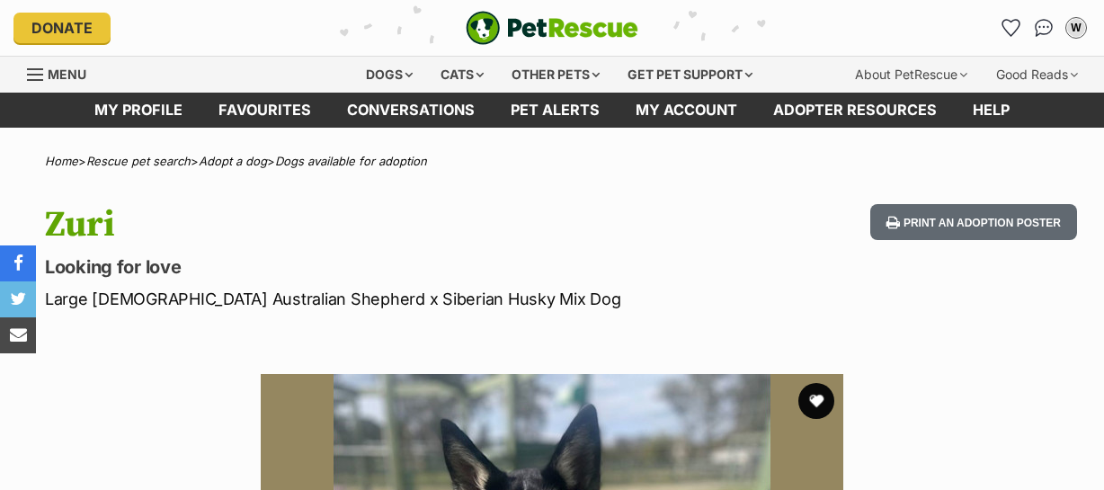 This screenshot has width=1104, height=490. What do you see at coordinates (1036, 75) in the screenshot?
I see `div: Good Reads` at bounding box center [1036, 75].